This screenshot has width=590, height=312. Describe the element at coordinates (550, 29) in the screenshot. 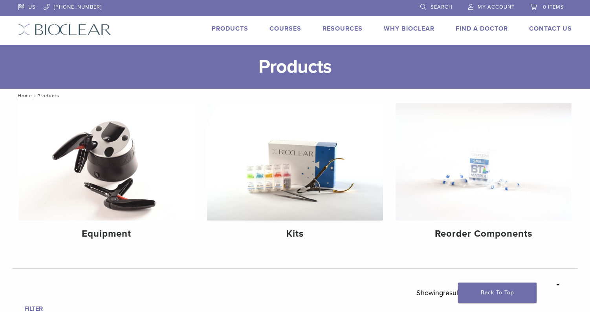

I see `a: Contact Us` at that location.